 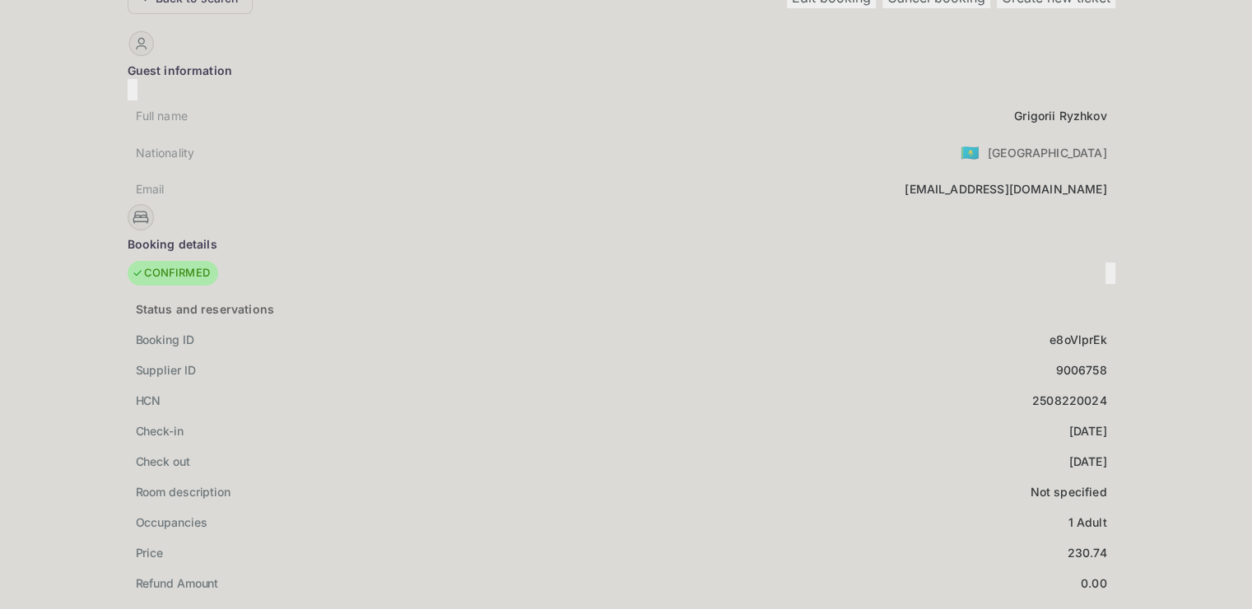 What do you see at coordinates (1087, 552) in the screenshot?
I see `div: 230.74` at bounding box center [1087, 552].